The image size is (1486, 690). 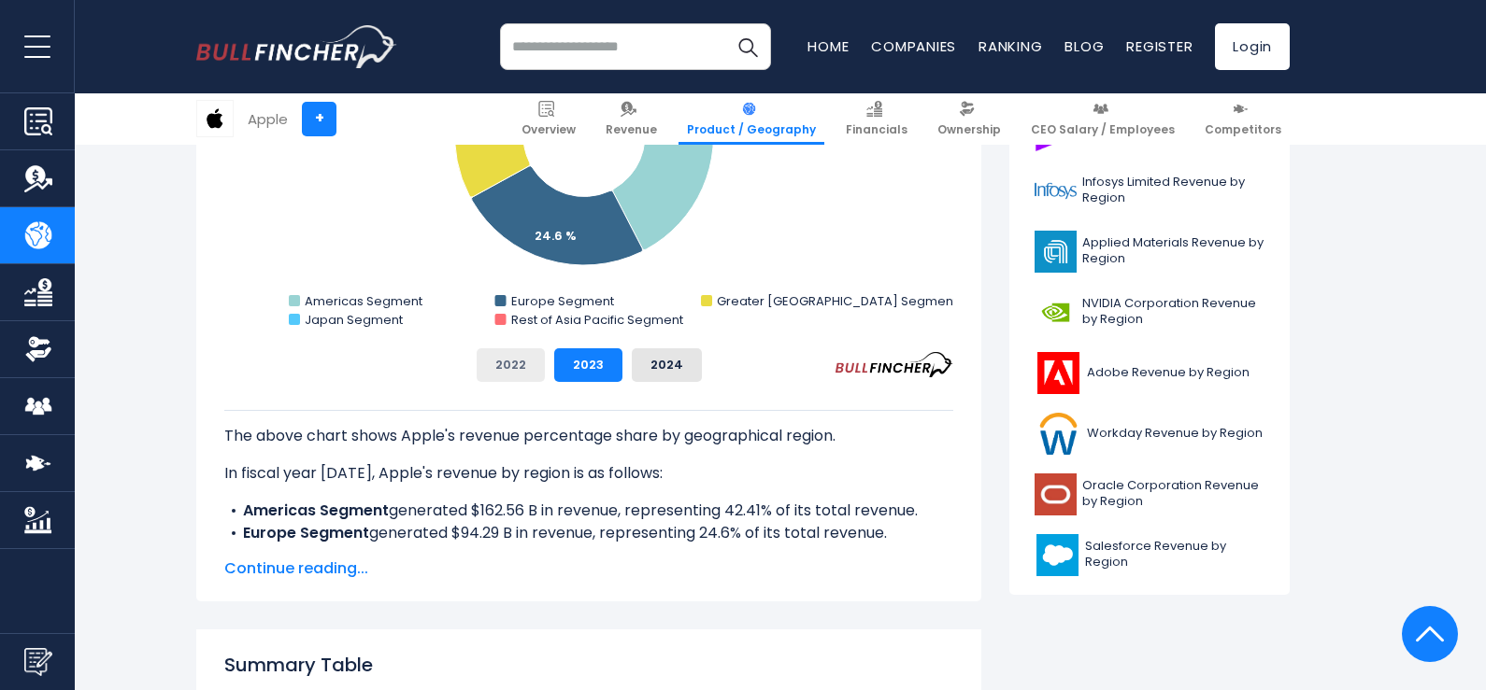 What do you see at coordinates (1252, 47) in the screenshot?
I see `a: Login` at bounding box center [1252, 47].